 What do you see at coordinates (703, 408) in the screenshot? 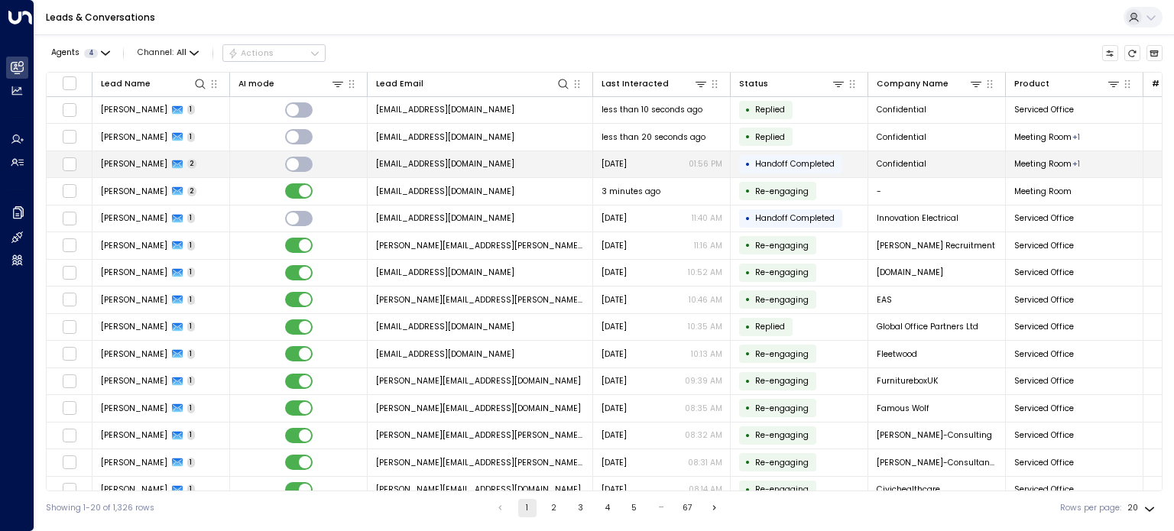
I see `p: 08:35 AM` at bounding box center [703, 408].